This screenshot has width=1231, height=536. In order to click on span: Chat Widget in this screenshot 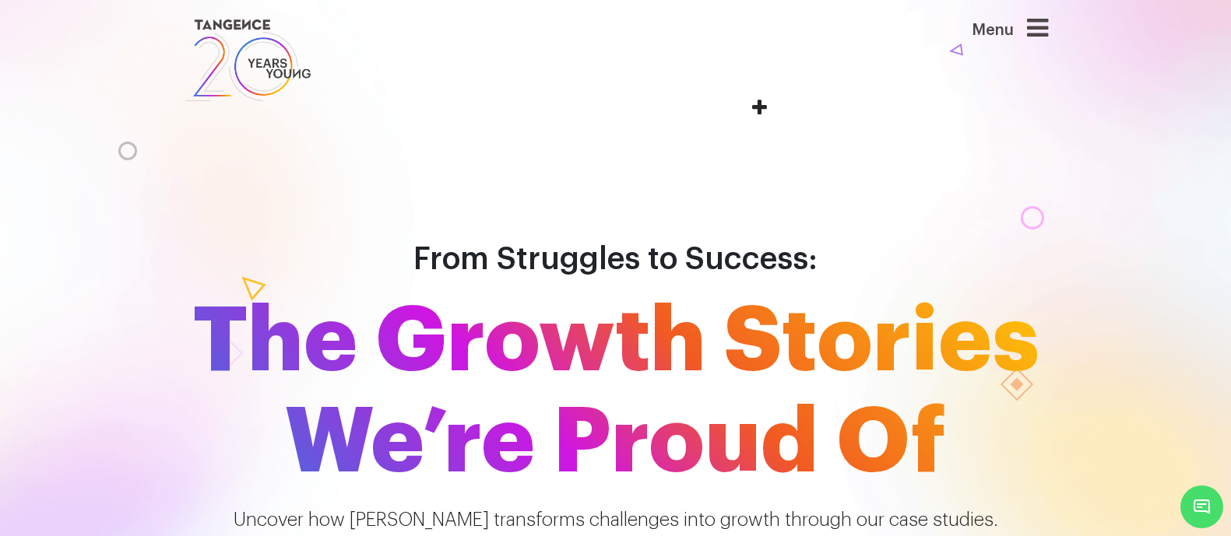, I will do `click(1201, 507)`.